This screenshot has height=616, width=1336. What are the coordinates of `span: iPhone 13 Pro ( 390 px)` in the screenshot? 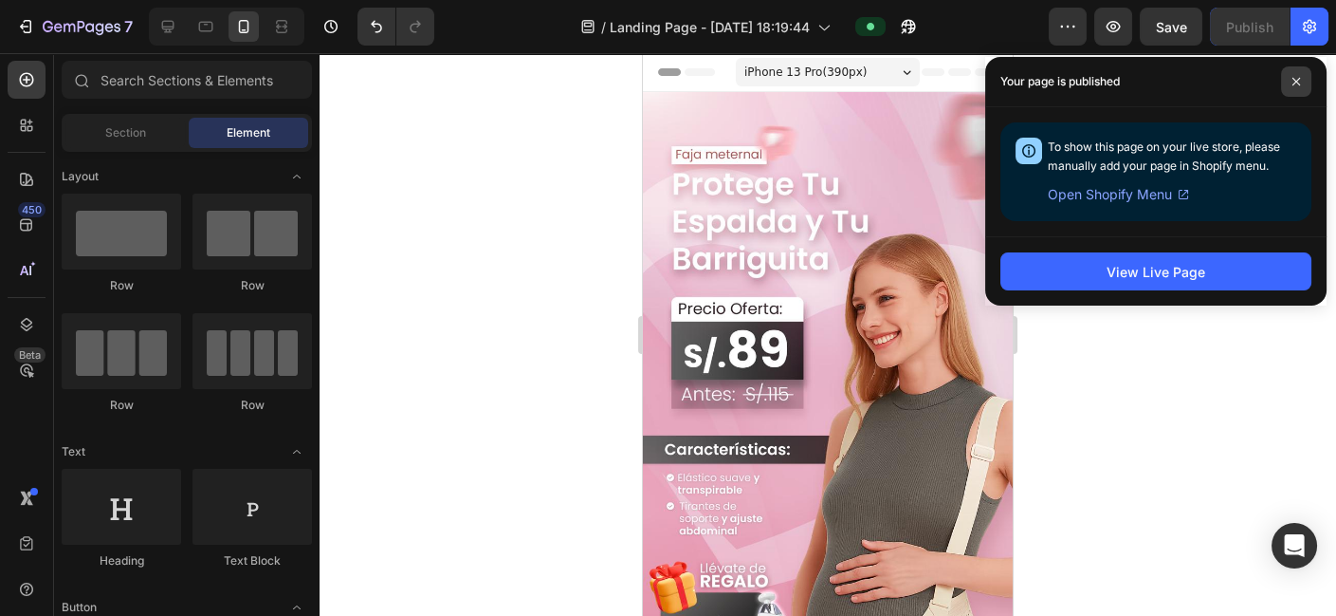 It's located at (162, 19).